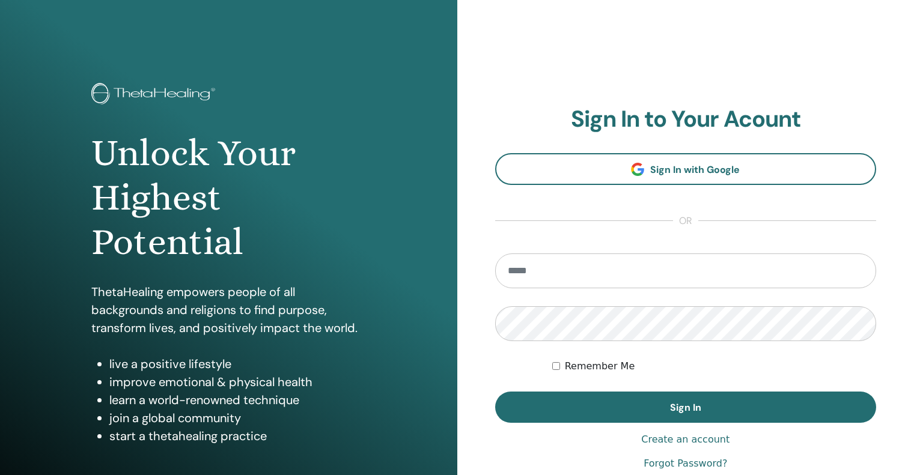  Describe the element at coordinates (228, 310) in the screenshot. I see `p: ThetaHealing empowers people of all backgrounds and religions to find purpose, transform lives, a...` at that location.